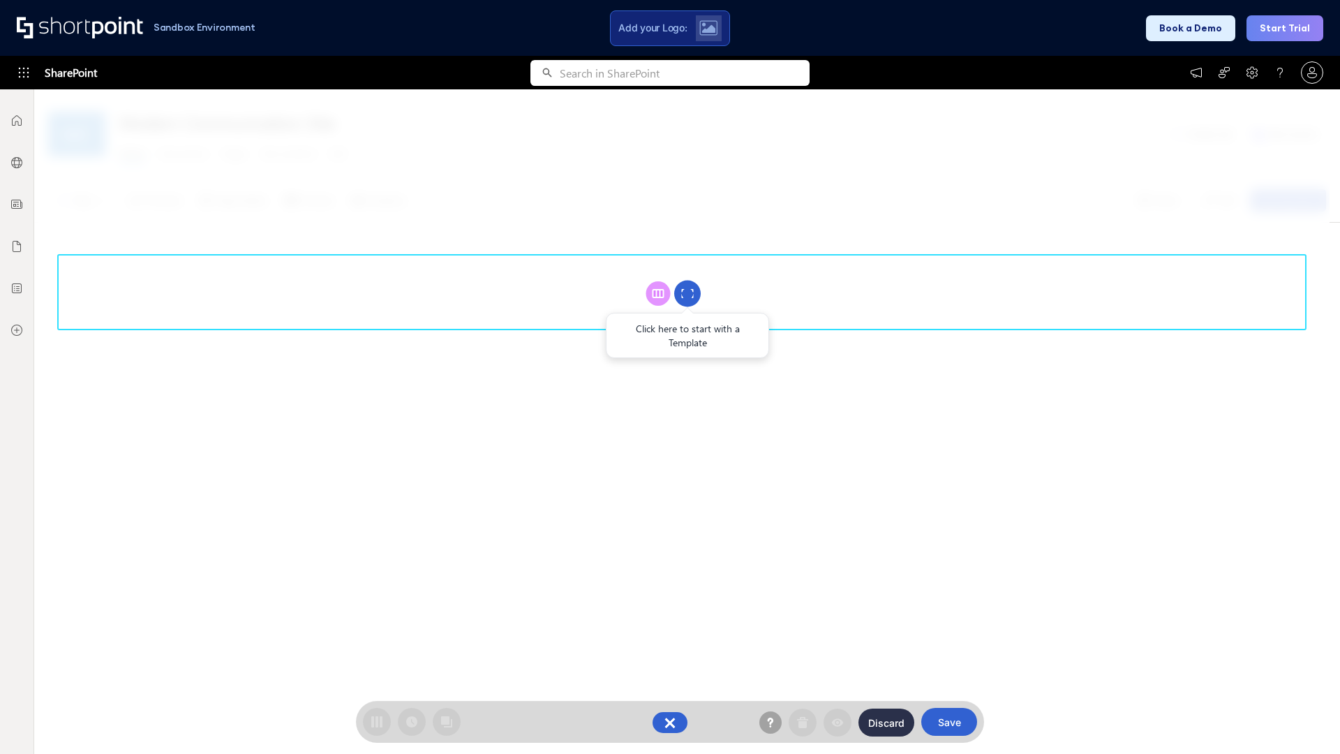 This screenshot has width=1340, height=754. I want to click on h1: Sandbox Environment, so click(205, 27).